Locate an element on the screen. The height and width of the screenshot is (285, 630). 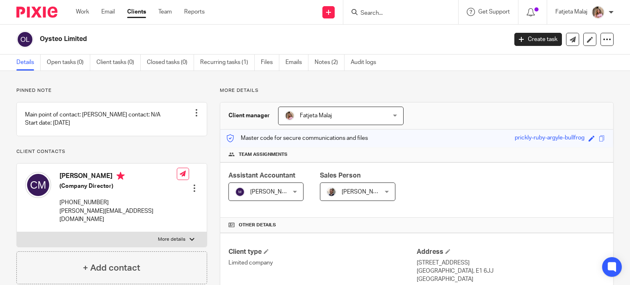
h3: Client manager is located at coordinates (249, 116).